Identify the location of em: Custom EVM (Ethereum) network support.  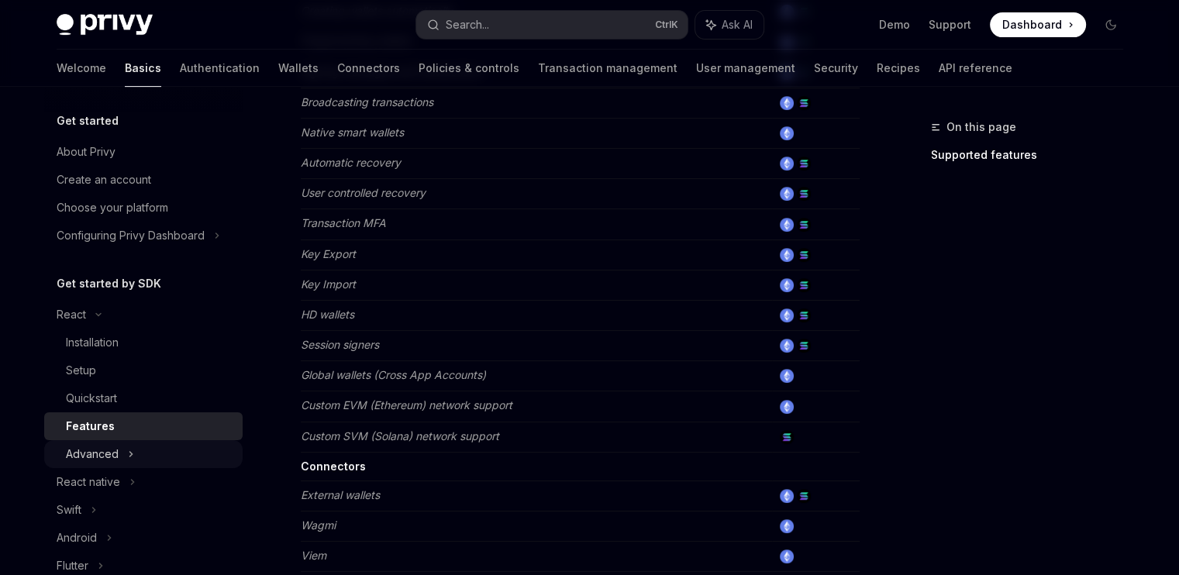
(406, 405).